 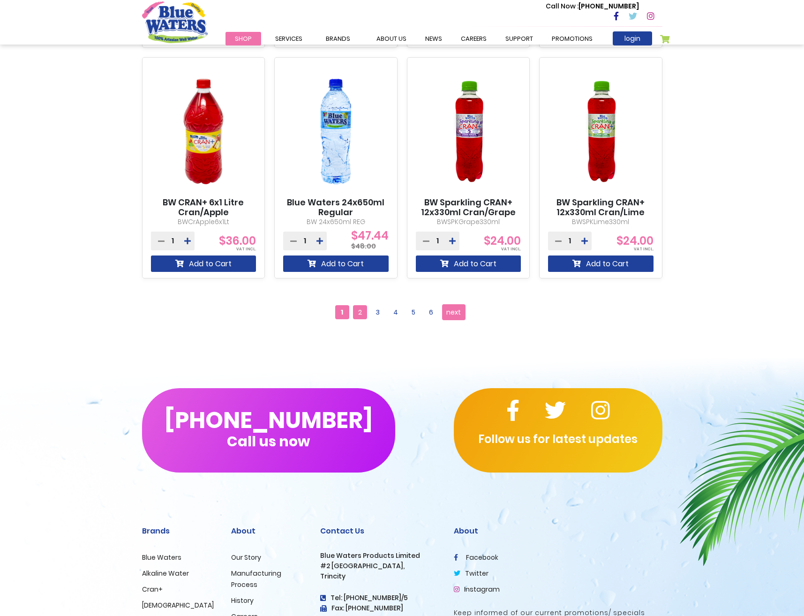 I want to click on a: 2, so click(x=360, y=312).